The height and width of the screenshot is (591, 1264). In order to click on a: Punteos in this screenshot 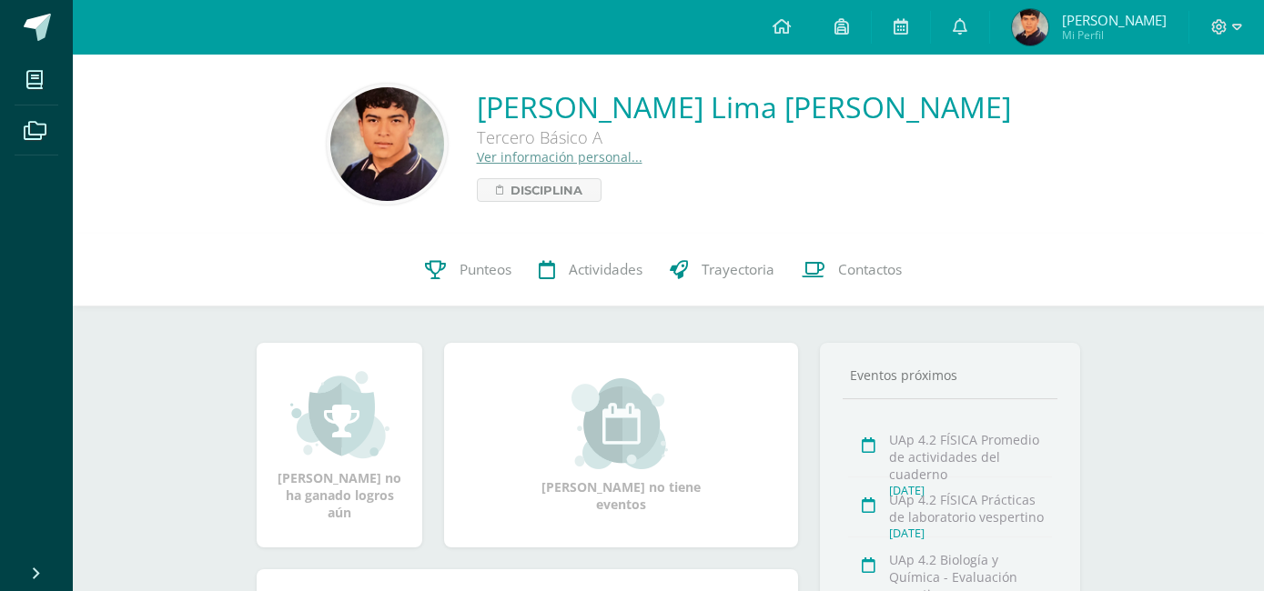, I will do `click(468, 270)`.